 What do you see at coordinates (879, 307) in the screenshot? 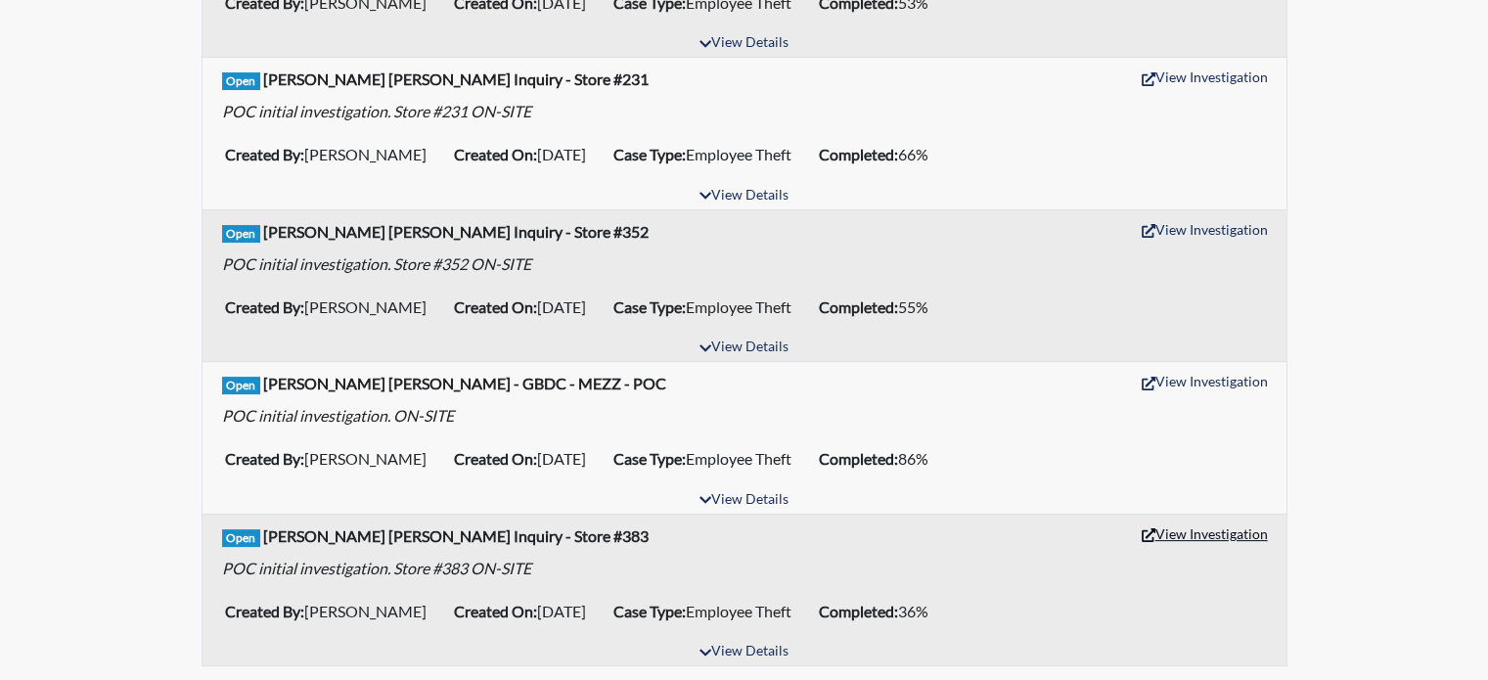
I see `li: 55%` at bounding box center [879, 307].